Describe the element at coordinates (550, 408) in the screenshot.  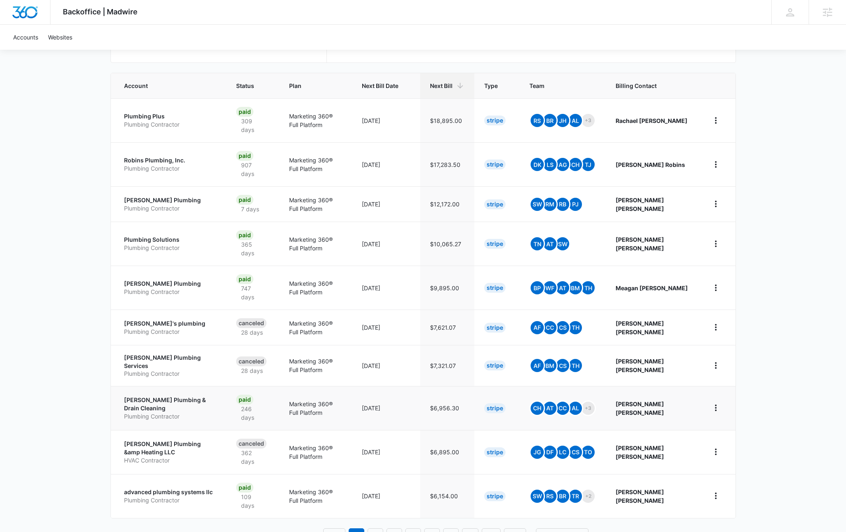
I see `span: At` at that location.